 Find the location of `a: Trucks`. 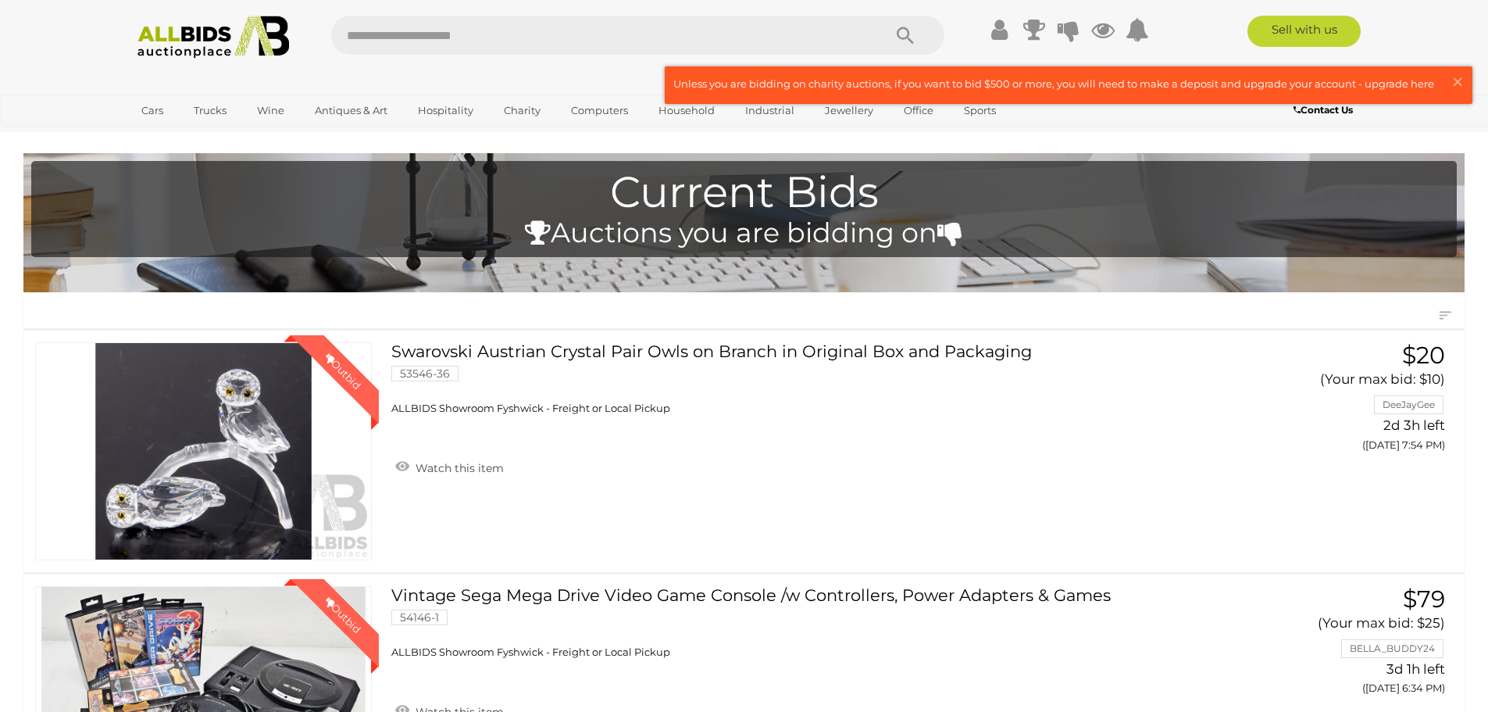

a: Trucks is located at coordinates (210, 110).